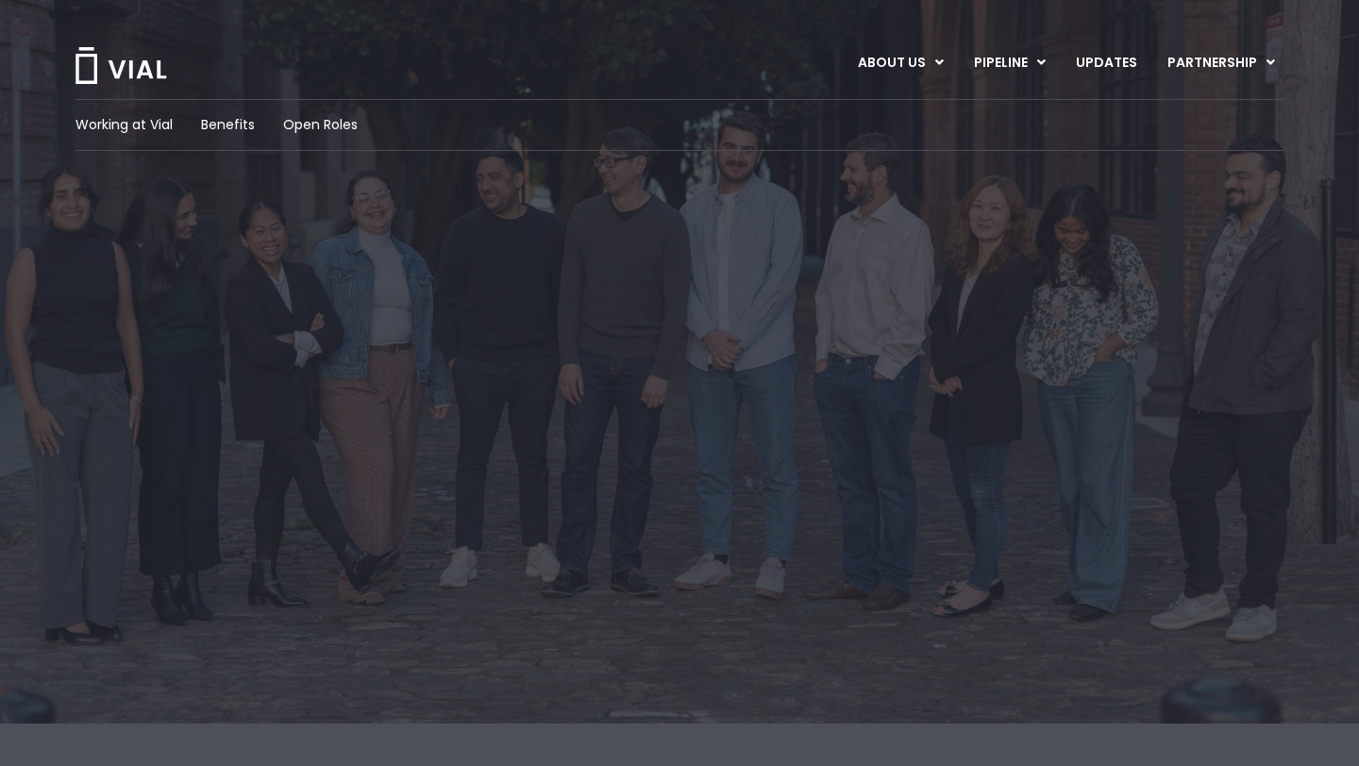 The width and height of the screenshot is (1359, 766). I want to click on span: Working at Vial, so click(124, 125).